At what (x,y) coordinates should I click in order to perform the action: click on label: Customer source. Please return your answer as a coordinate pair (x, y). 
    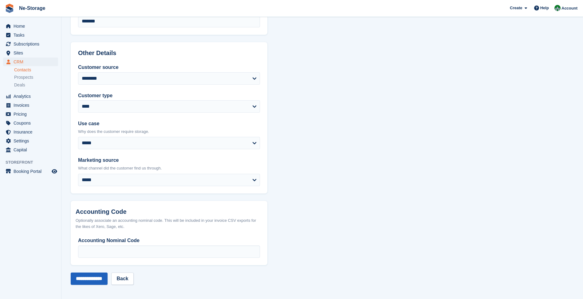
    Looking at the image, I should click on (169, 67).